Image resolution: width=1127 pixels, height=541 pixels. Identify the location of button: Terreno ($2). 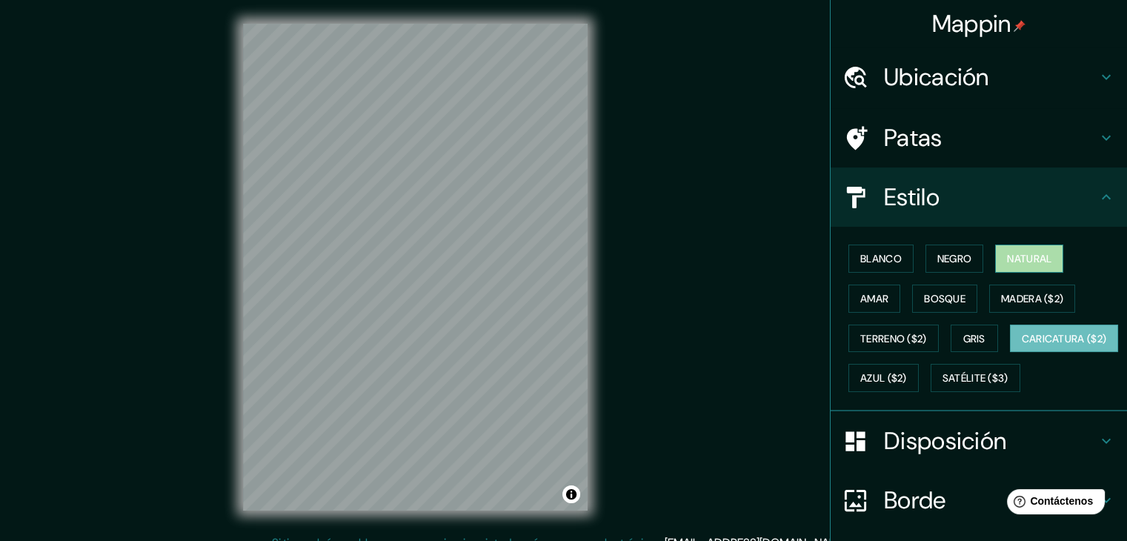
(894, 339).